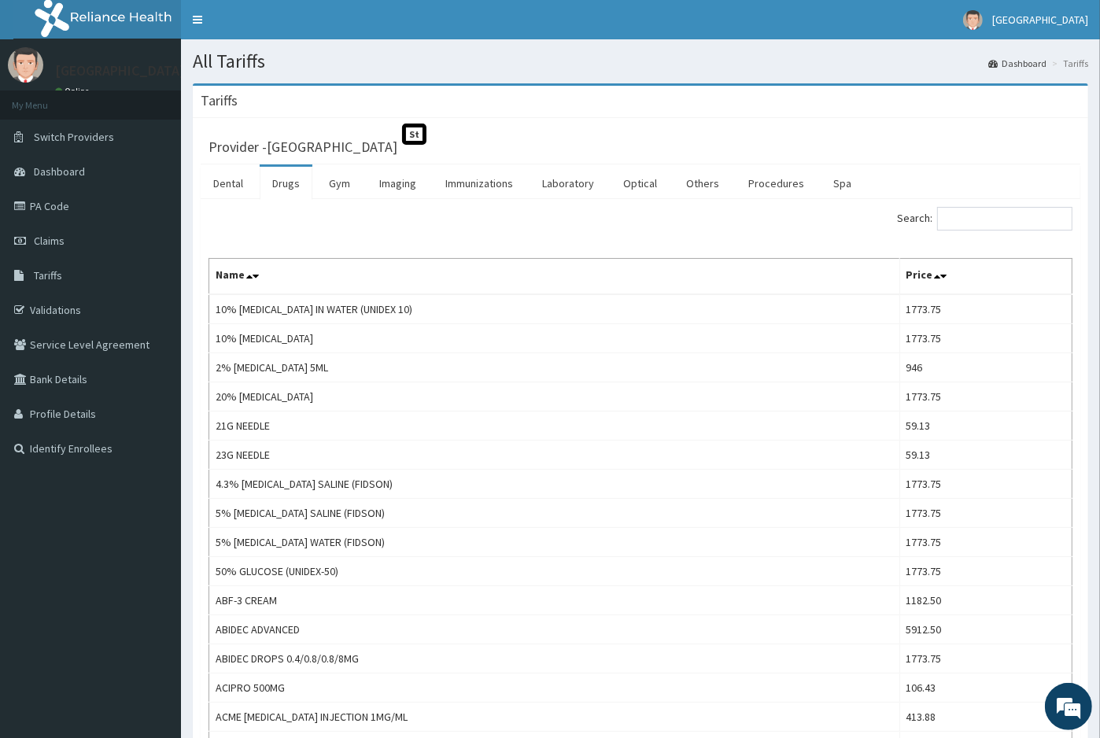 The height and width of the screenshot is (738, 1100). What do you see at coordinates (568, 183) in the screenshot?
I see `a: Laboratory` at bounding box center [568, 183].